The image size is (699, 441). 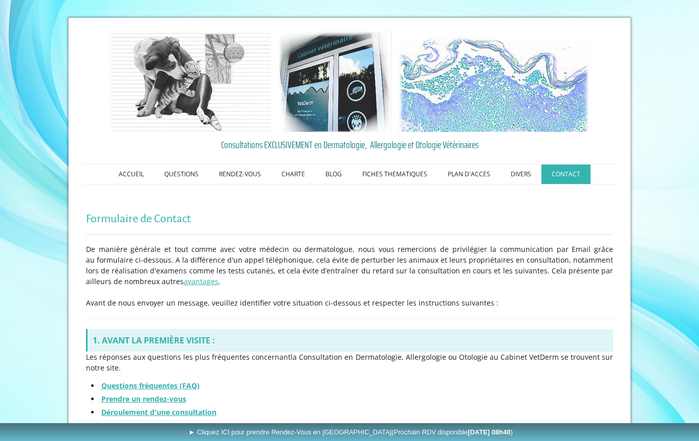 I want to click on span: De manière générale et tout comme avec votre médecin ou dermatologue, nous vous remercions de pri..., so click(x=349, y=265).